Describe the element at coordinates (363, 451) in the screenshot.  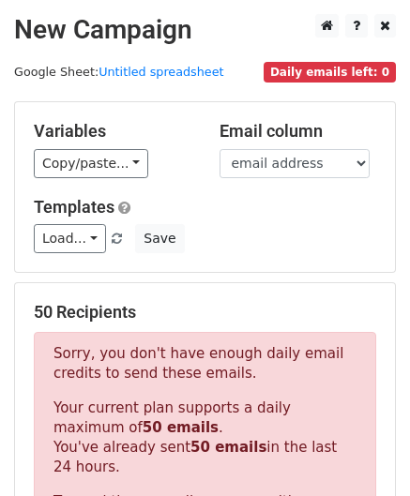
I see `div: Chat Widget` at that location.